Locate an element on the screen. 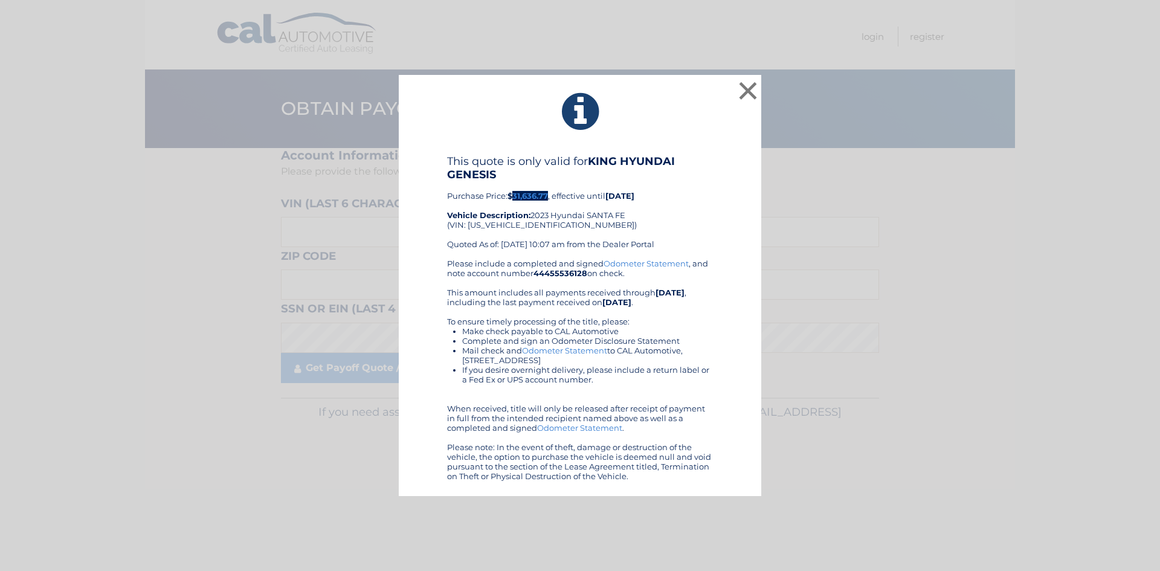 The width and height of the screenshot is (1160, 571). b: 44455536128 is located at coordinates (560, 273).